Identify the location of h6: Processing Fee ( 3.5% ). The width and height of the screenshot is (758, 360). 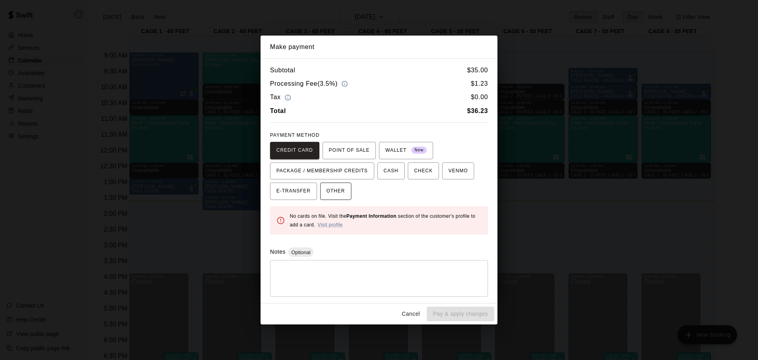
(310, 84).